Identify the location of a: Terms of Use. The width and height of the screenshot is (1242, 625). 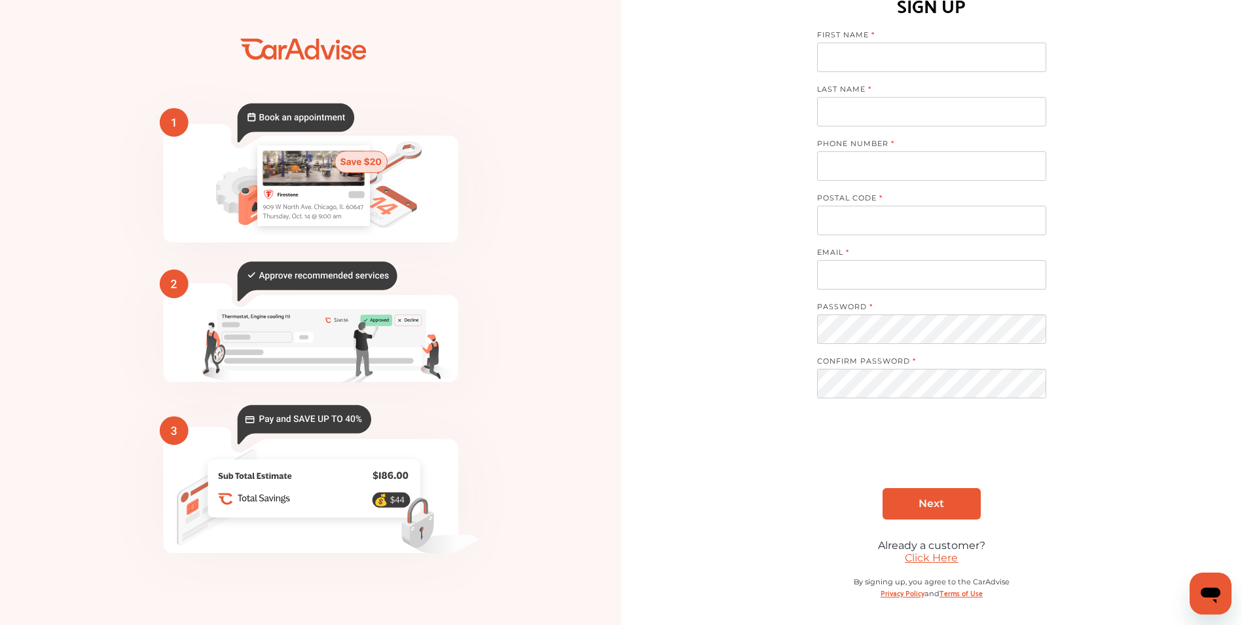
(961, 592).